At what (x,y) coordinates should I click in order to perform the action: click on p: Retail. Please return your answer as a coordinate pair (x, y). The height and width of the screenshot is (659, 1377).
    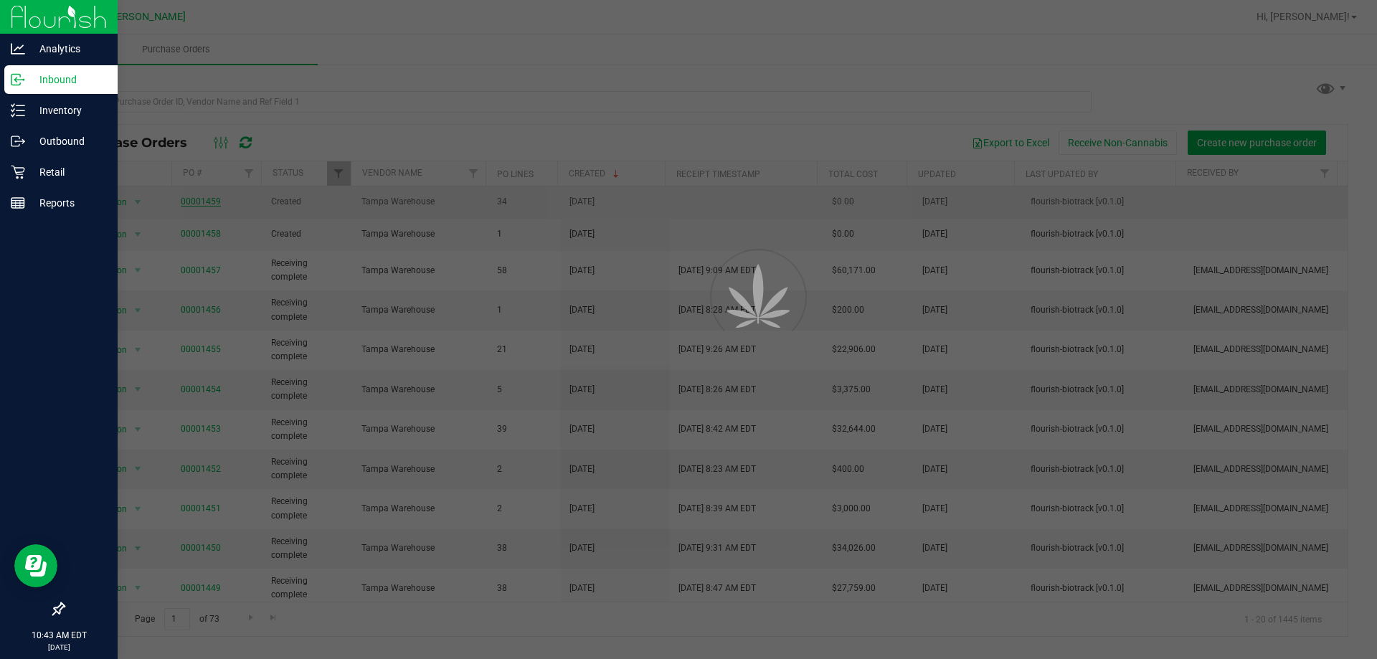
    Looking at the image, I should click on (68, 172).